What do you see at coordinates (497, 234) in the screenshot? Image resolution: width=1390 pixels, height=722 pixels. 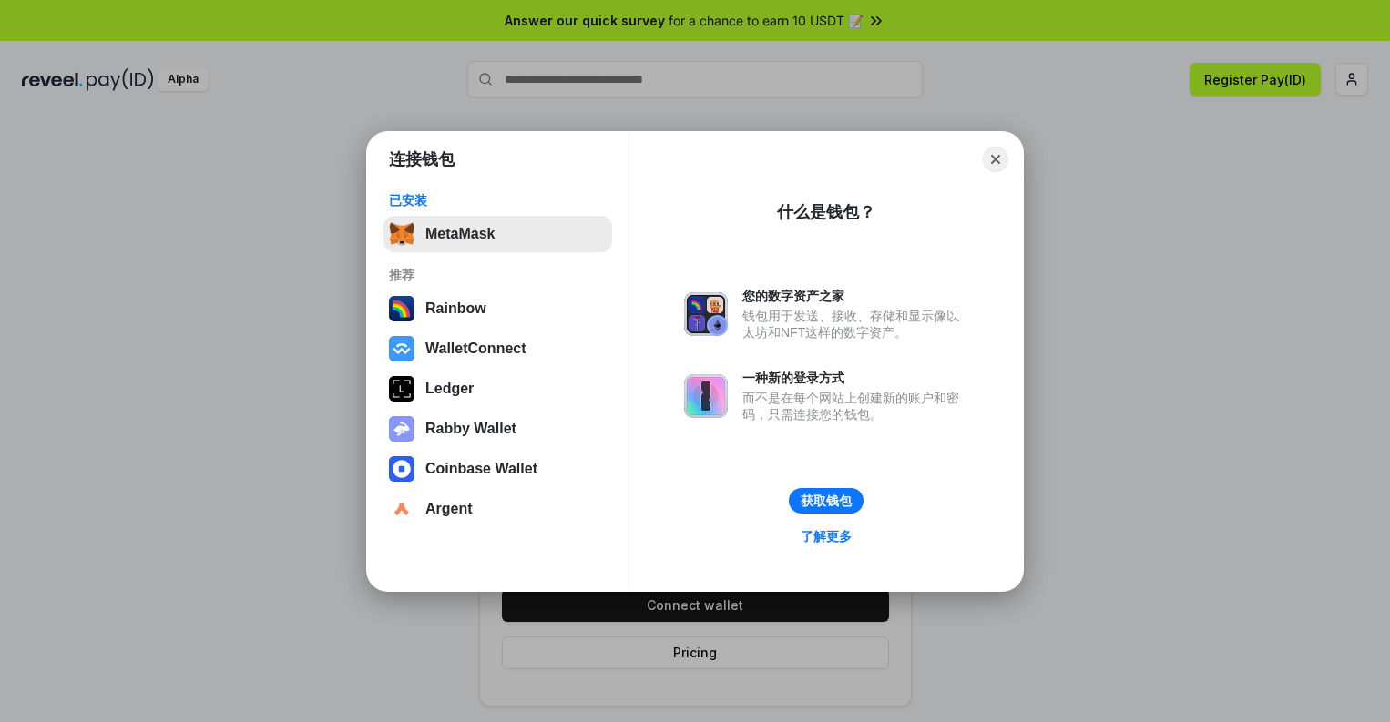 I see `button: MetaMask` at bounding box center [497, 234].